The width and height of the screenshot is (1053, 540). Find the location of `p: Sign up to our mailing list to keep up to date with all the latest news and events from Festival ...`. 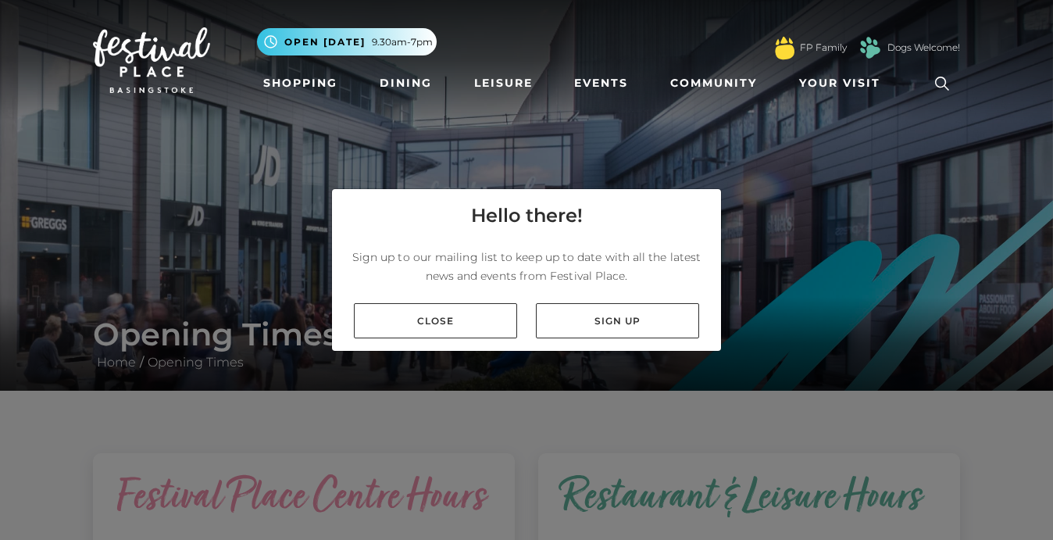

p: Sign up to our mailing list to keep up to date with all the latest news and events from Festival ... is located at coordinates (526, 266).